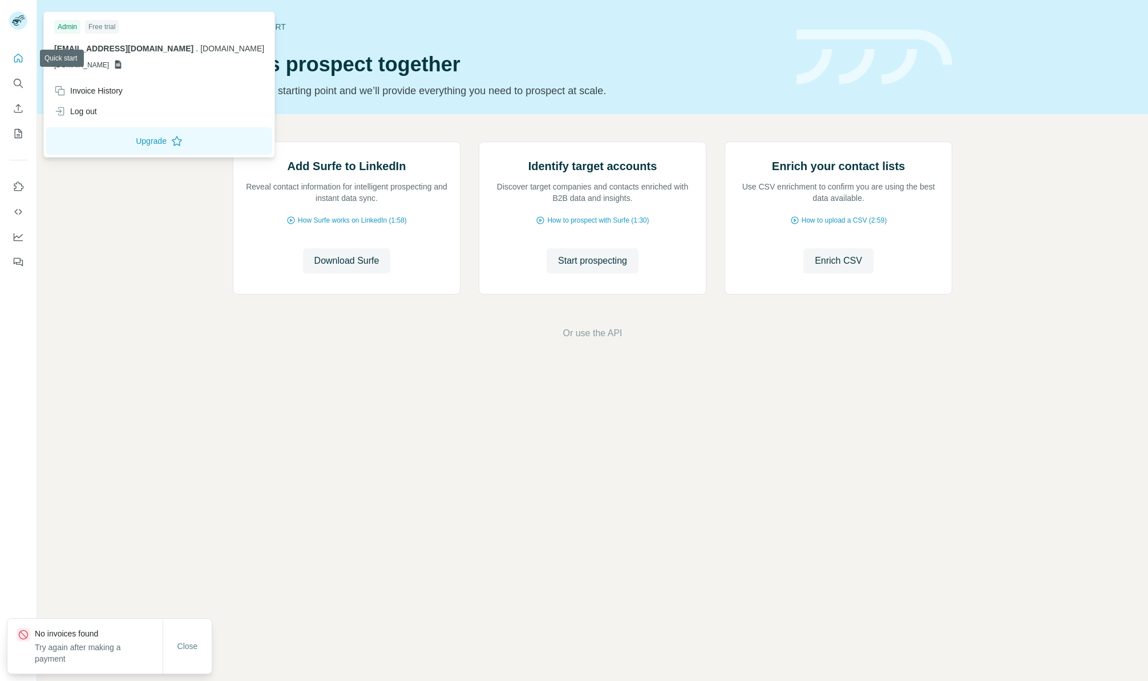  What do you see at coordinates (592, 192) in the screenshot?
I see `p: Discover target companies and contacts enriched with B2B data and insights.` at bounding box center [592, 192].